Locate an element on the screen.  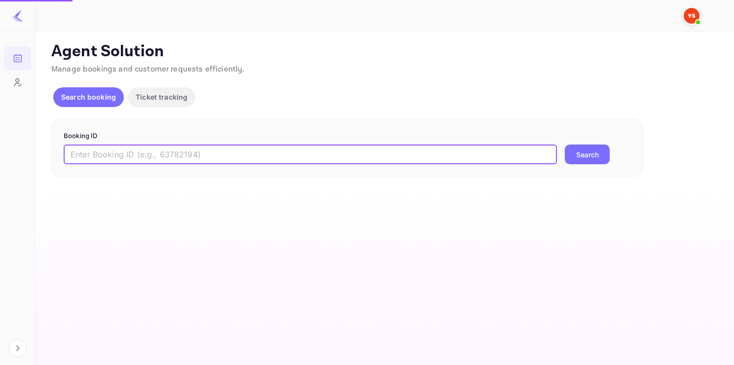
button: Search is located at coordinates (587, 154).